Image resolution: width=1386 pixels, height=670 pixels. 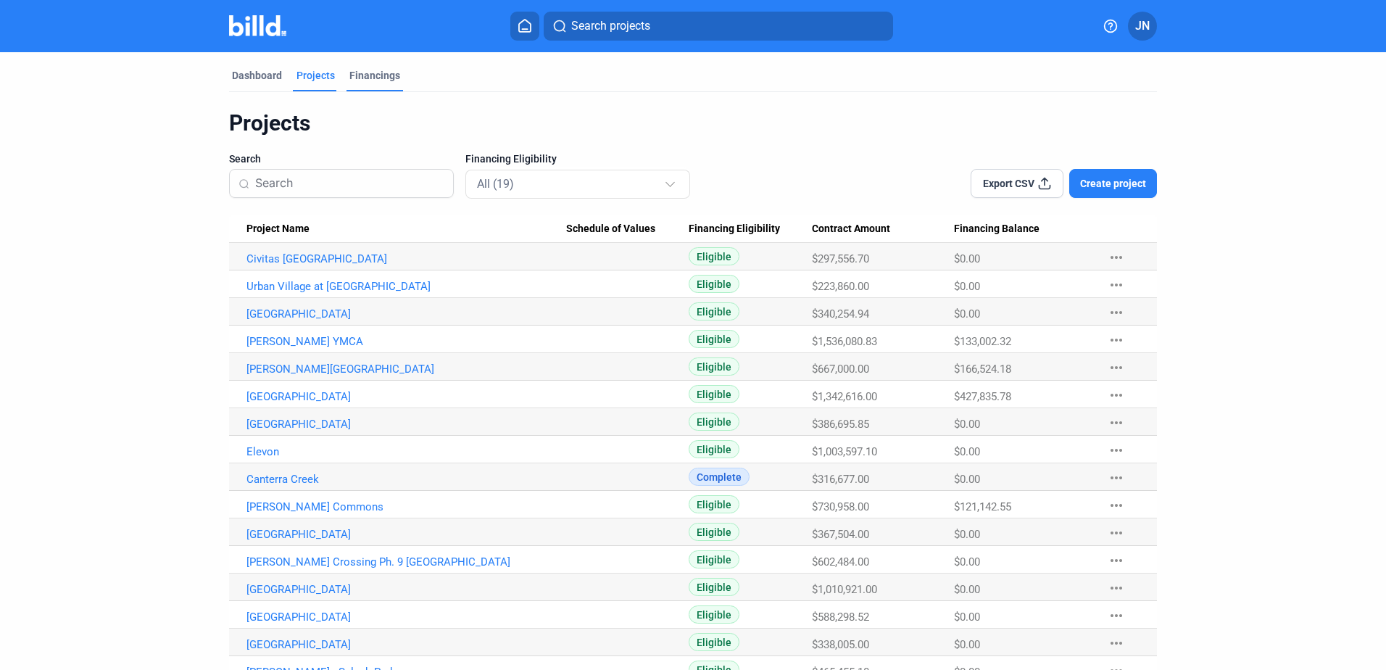 I want to click on div: Project Name, so click(x=406, y=229).